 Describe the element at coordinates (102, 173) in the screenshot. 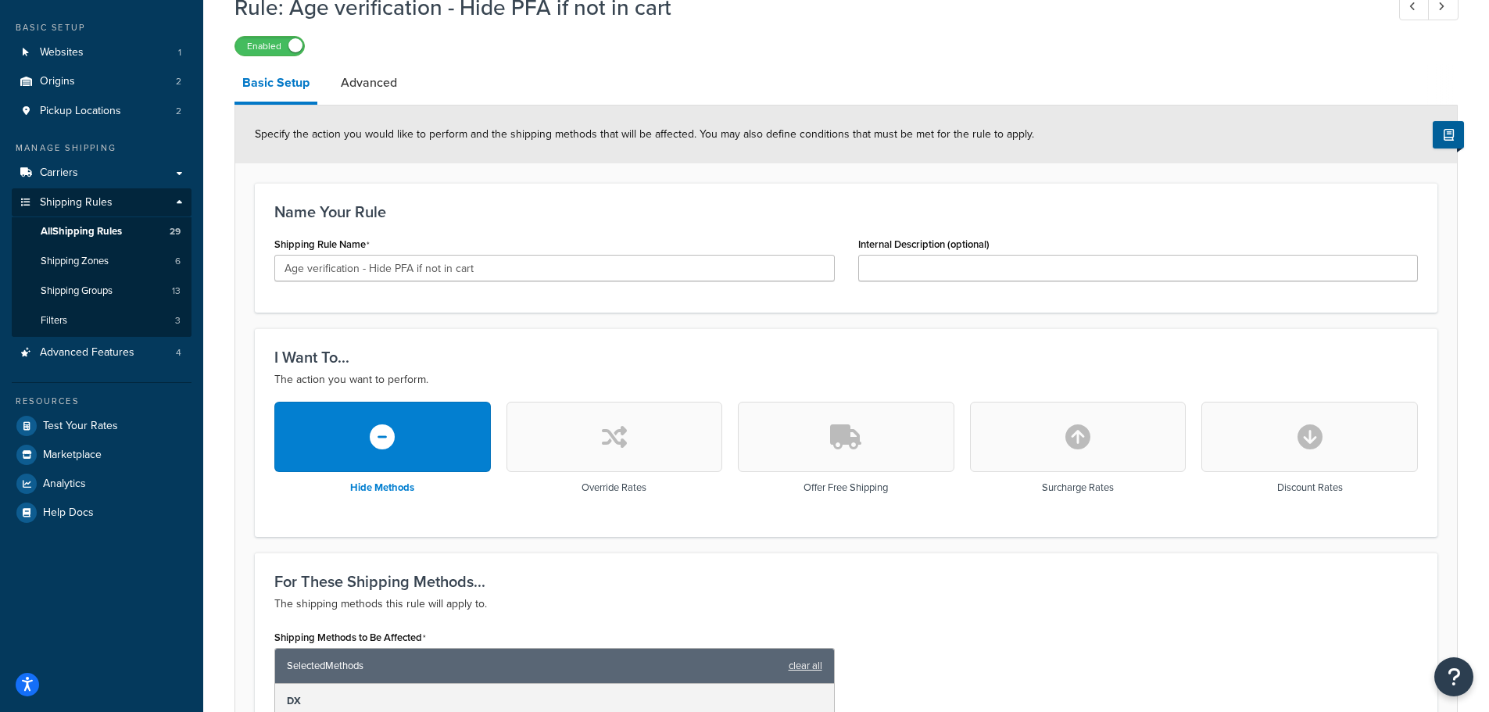

I see `a: Carriers` at that location.